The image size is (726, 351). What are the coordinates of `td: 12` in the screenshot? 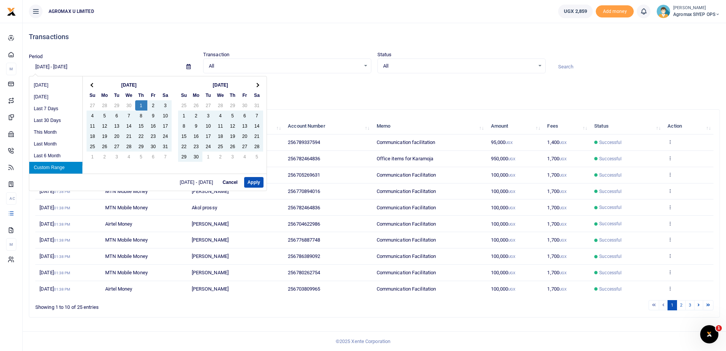 It's located at (105, 126).